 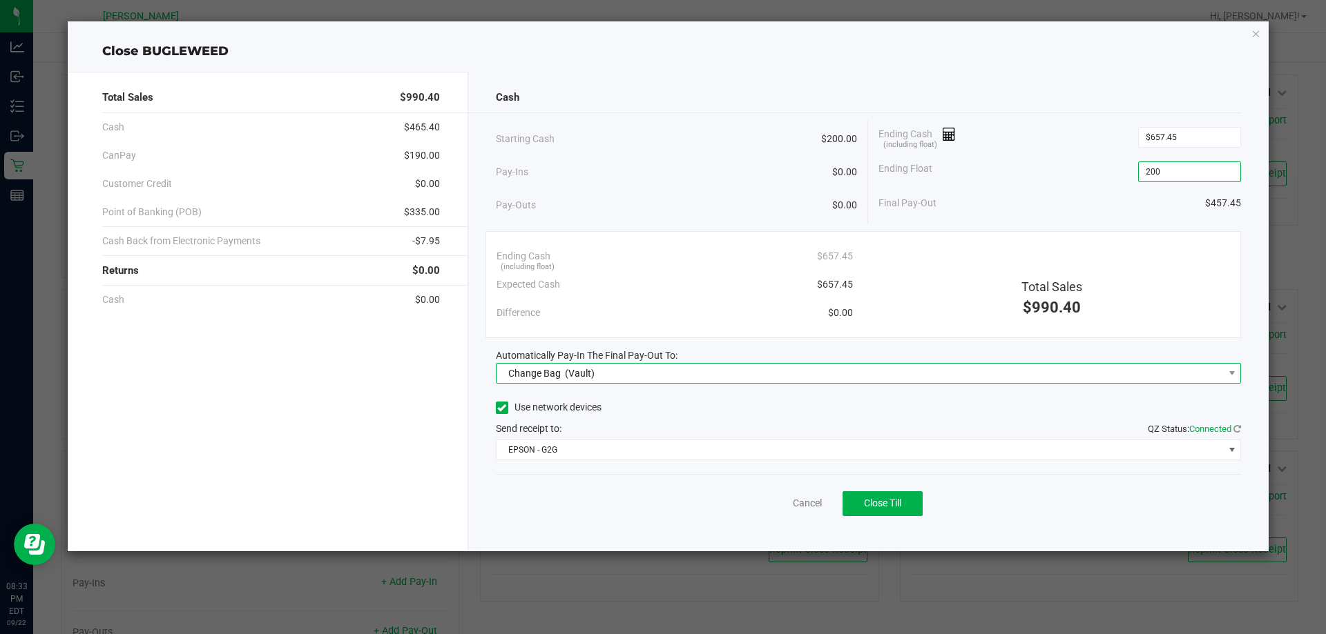 I want to click on span: Pay-Outs, so click(x=516, y=205).